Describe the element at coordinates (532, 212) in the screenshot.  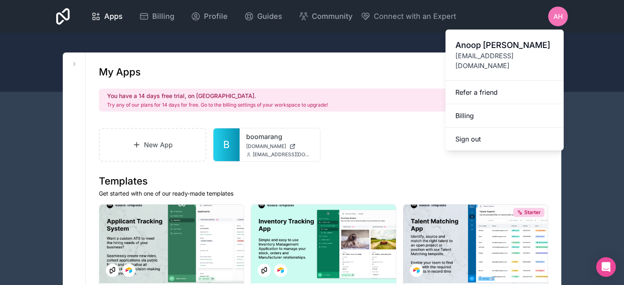
I see `span: Starter` at that location.